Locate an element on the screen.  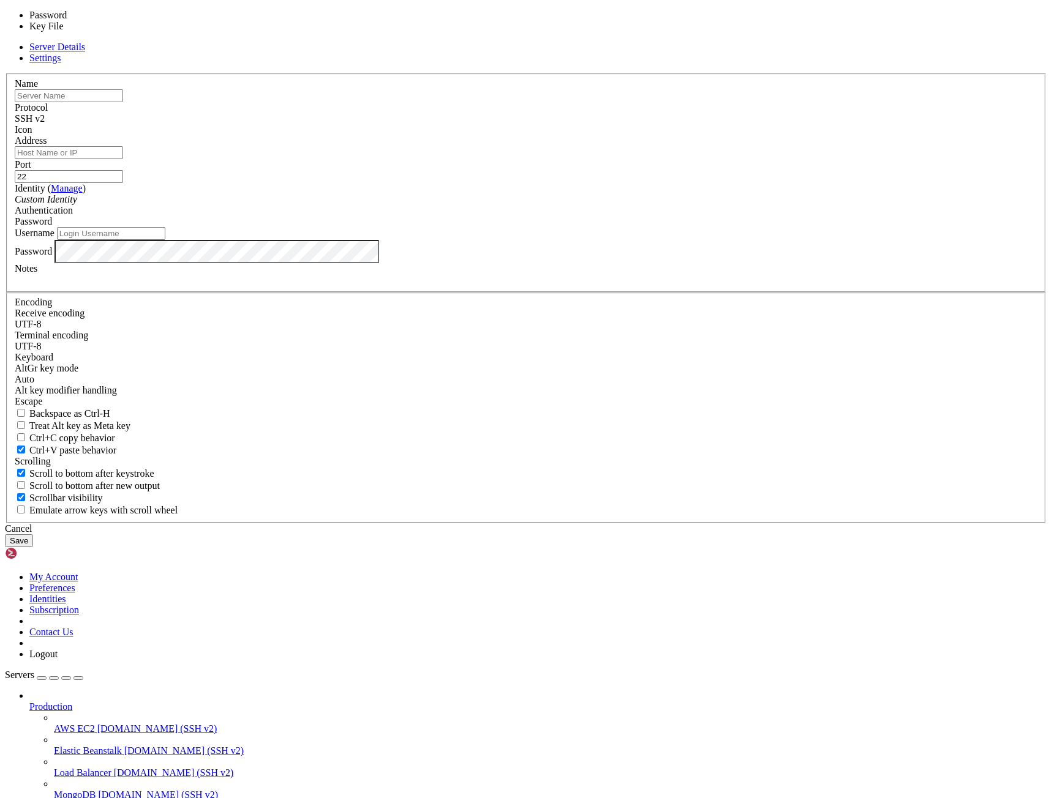
input: Login Username is located at coordinates (111, 233).